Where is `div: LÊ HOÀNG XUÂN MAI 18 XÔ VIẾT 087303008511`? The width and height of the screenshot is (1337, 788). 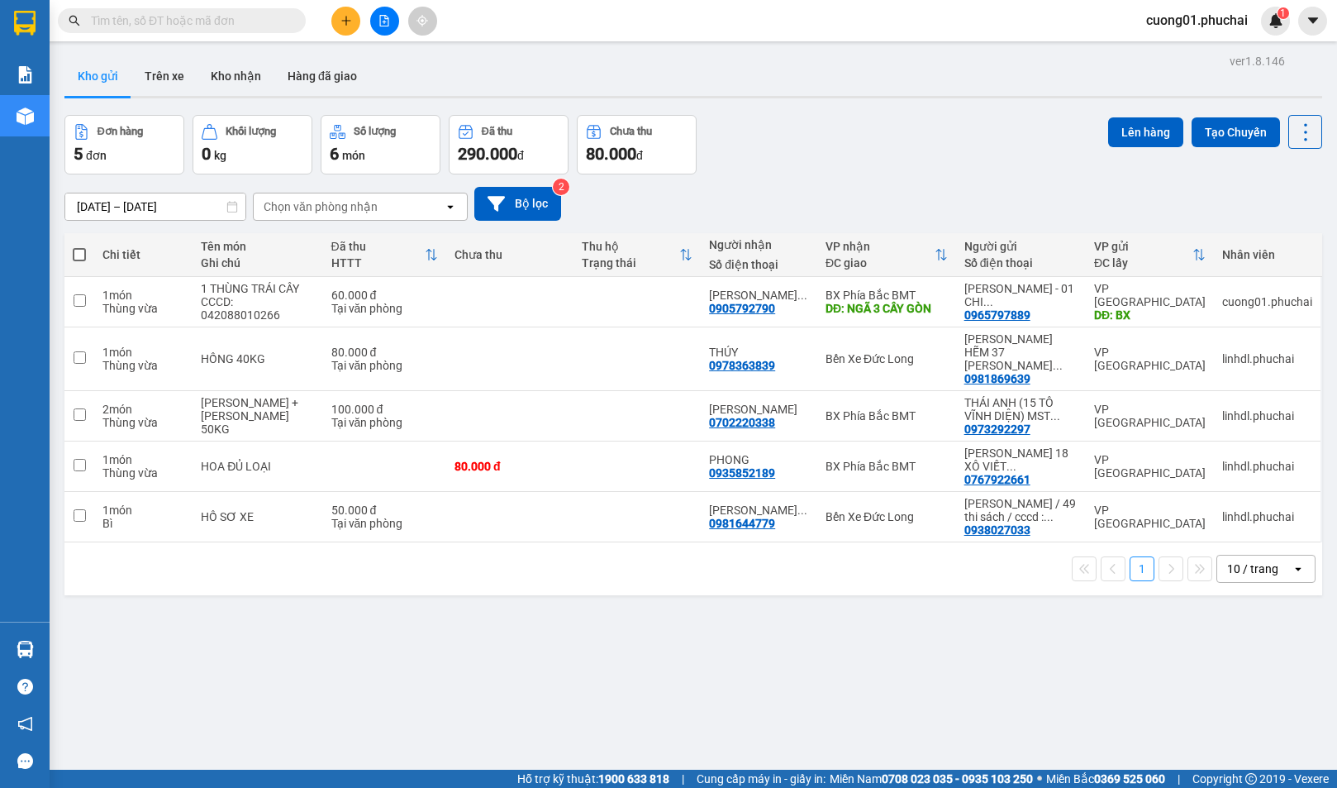
div: LÊ HOÀNG XUÂN MAI 18 XÔ VIẾT 087303008511 is located at coordinates (1021, 459).